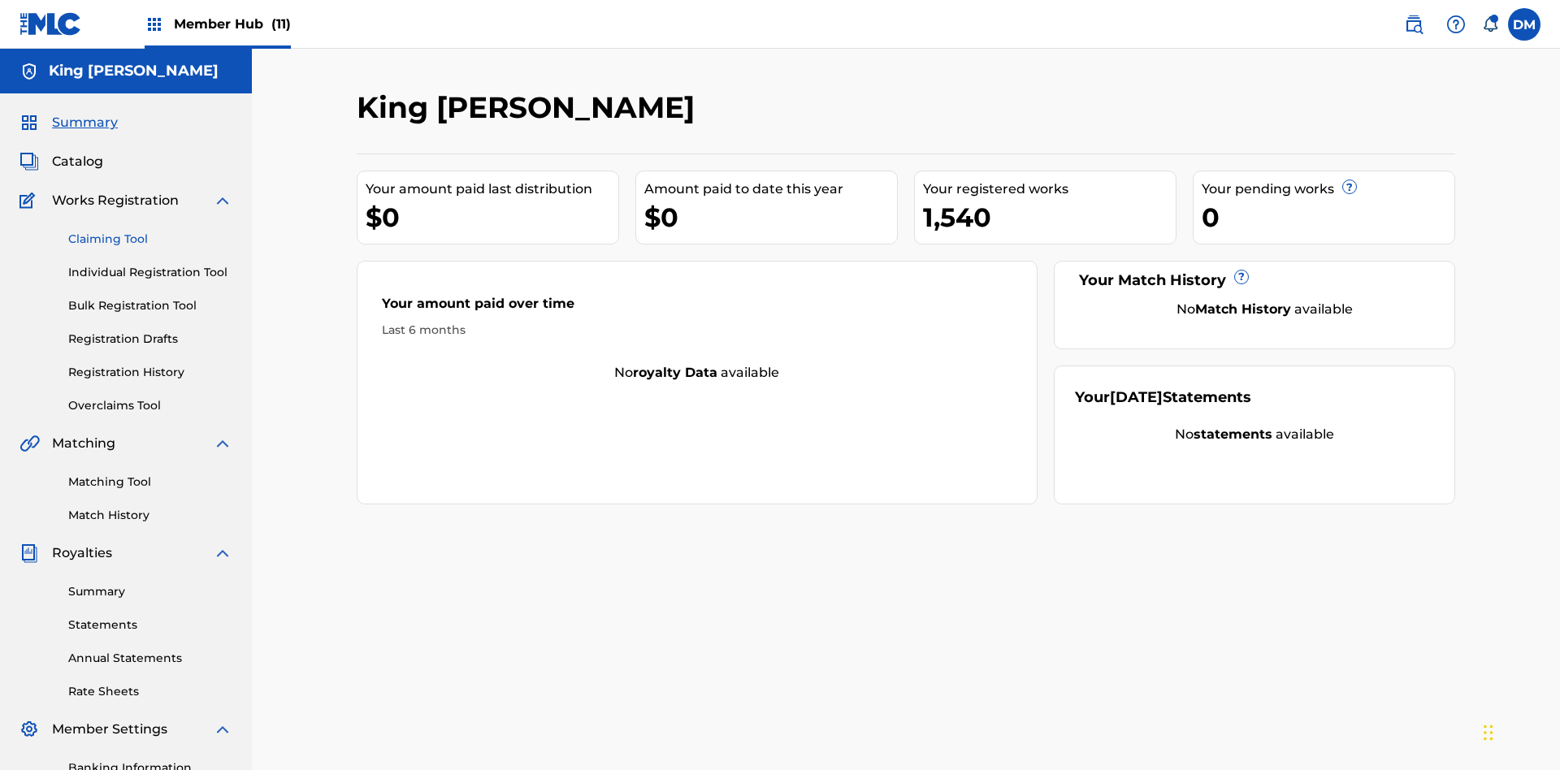 The image size is (1560, 770). I want to click on a: Rate Sheets, so click(150, 692).